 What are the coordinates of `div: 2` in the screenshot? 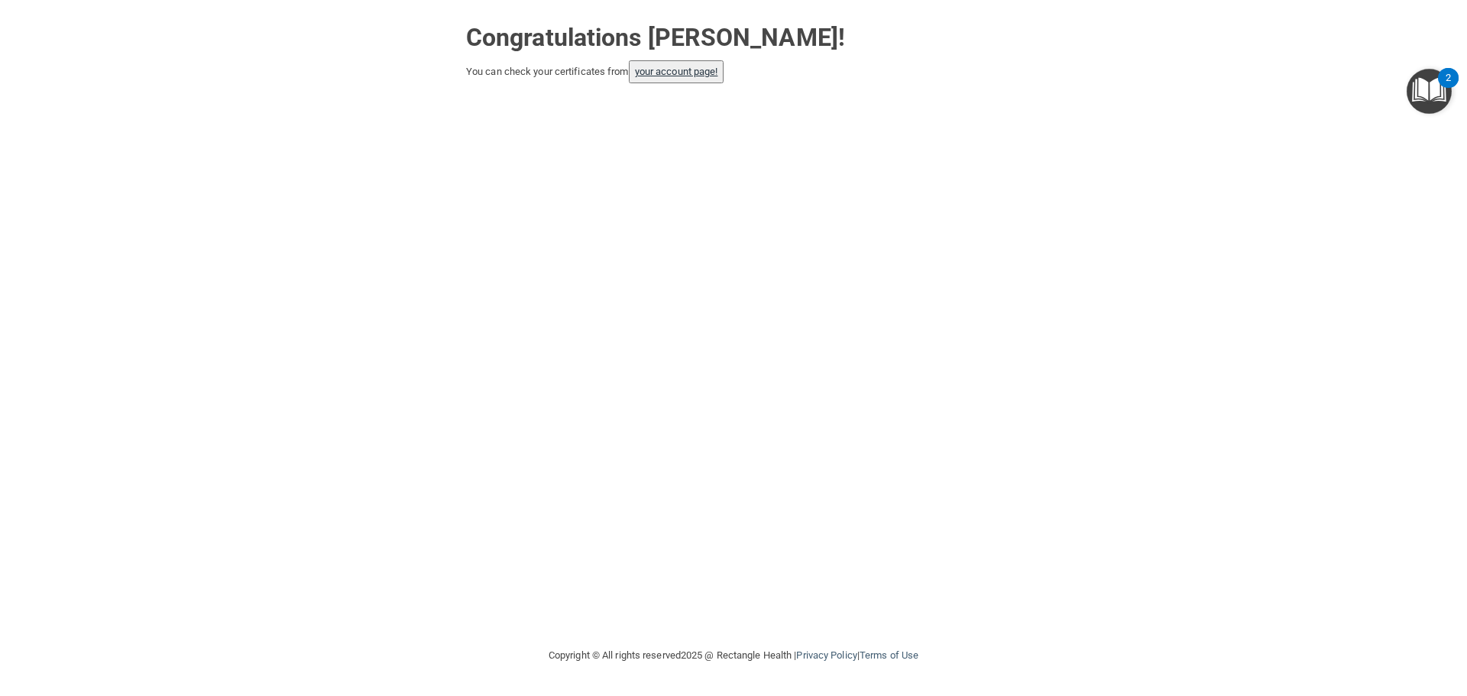 It's located at (1448, 88).